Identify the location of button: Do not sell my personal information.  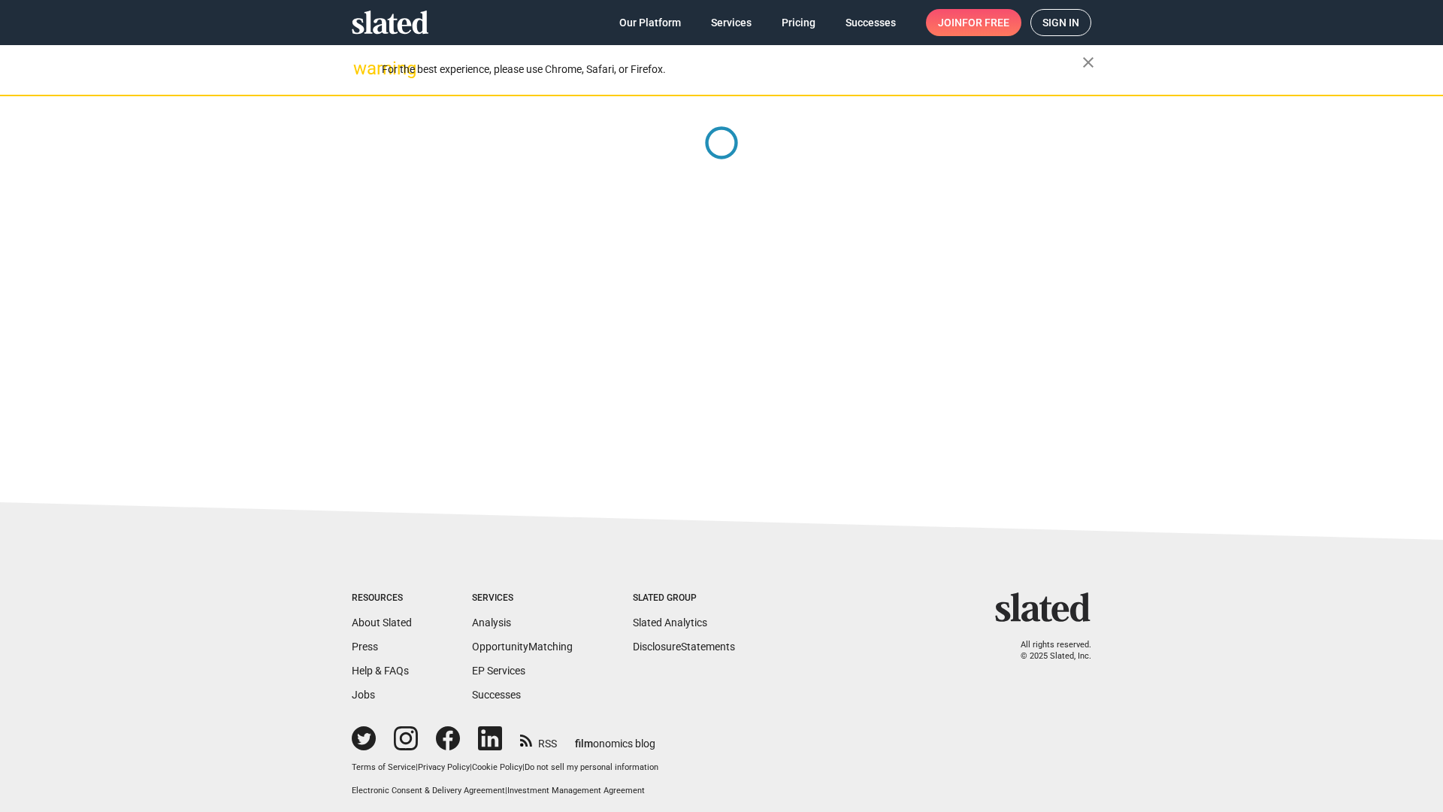
(592, 768).